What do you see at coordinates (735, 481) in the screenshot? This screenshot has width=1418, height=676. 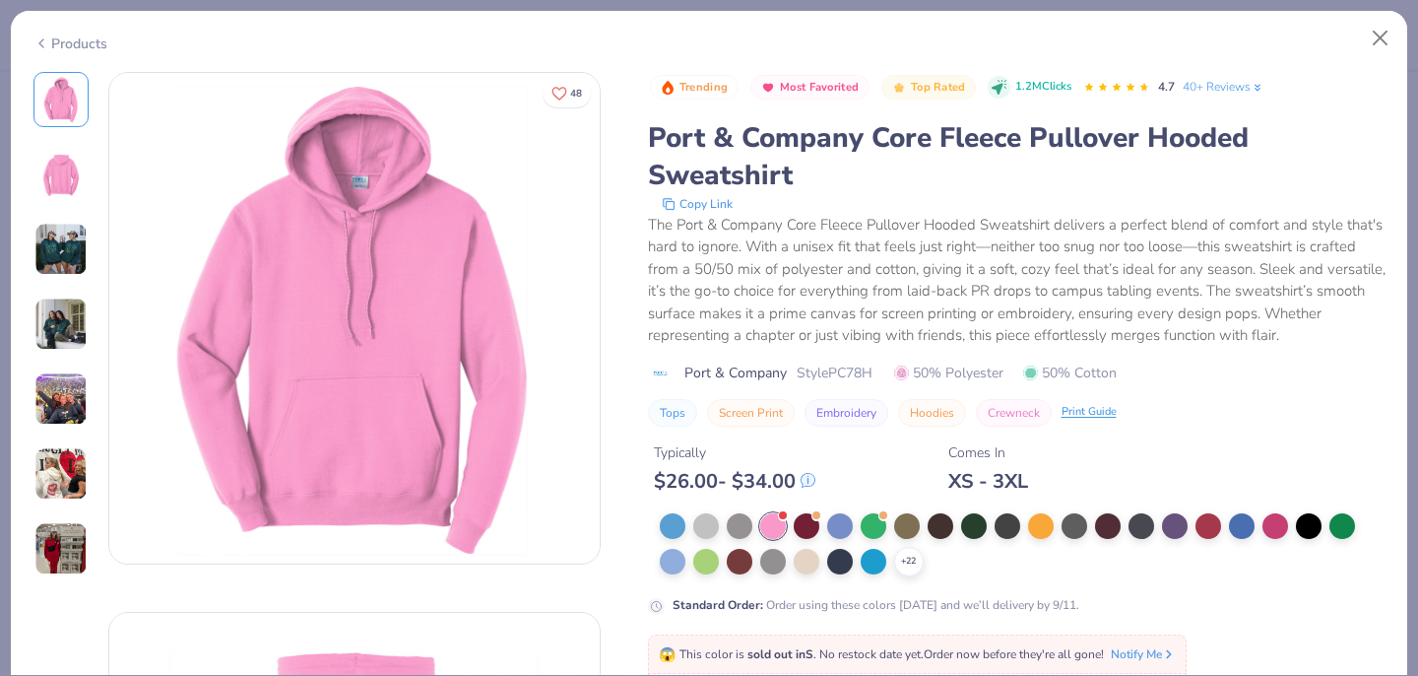 I see `div: $ 26.00 - $ 34.00` at bounding box center [735, 481].